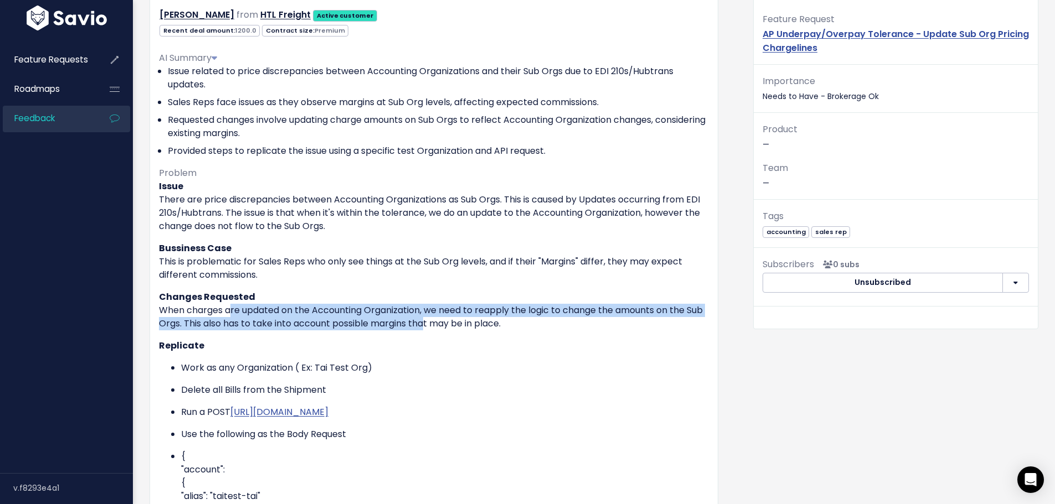 This screenshot has height=504, width=1055. Describe the element at coordinates (47, 89) in the screenshot. I see `a: Roadmaps` at that location.